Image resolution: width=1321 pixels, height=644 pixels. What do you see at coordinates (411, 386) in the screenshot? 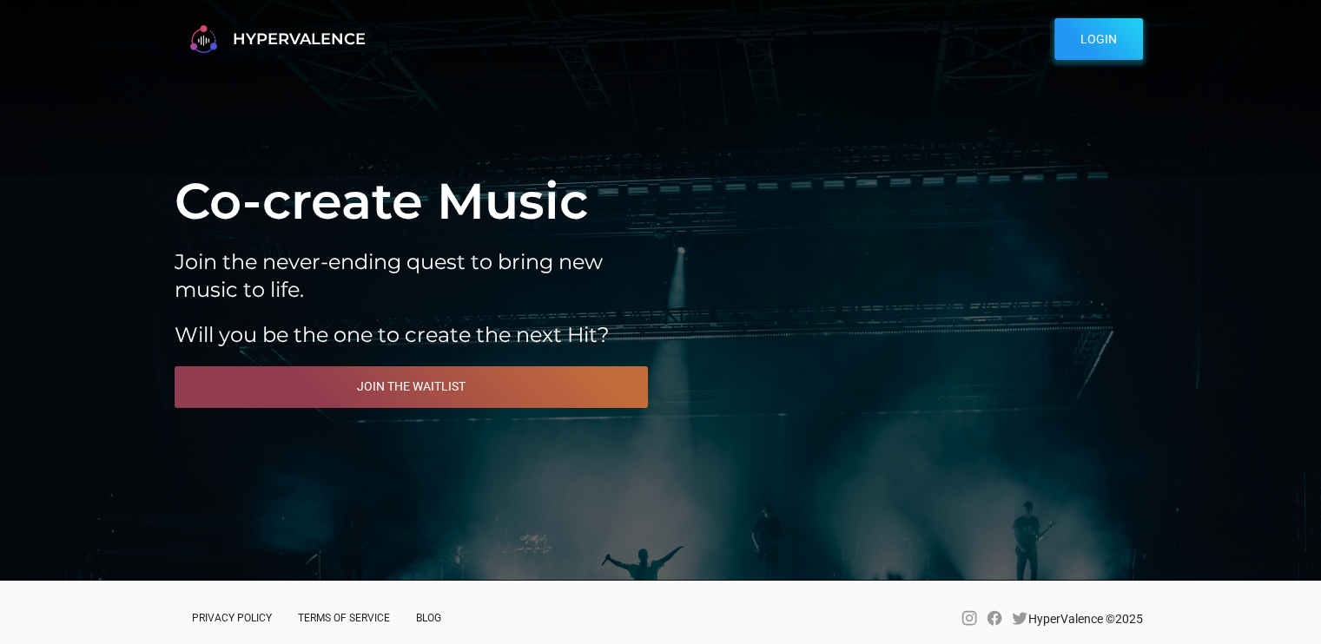
I see `a: Join The Waitlist` at bounding box center [411, 386].